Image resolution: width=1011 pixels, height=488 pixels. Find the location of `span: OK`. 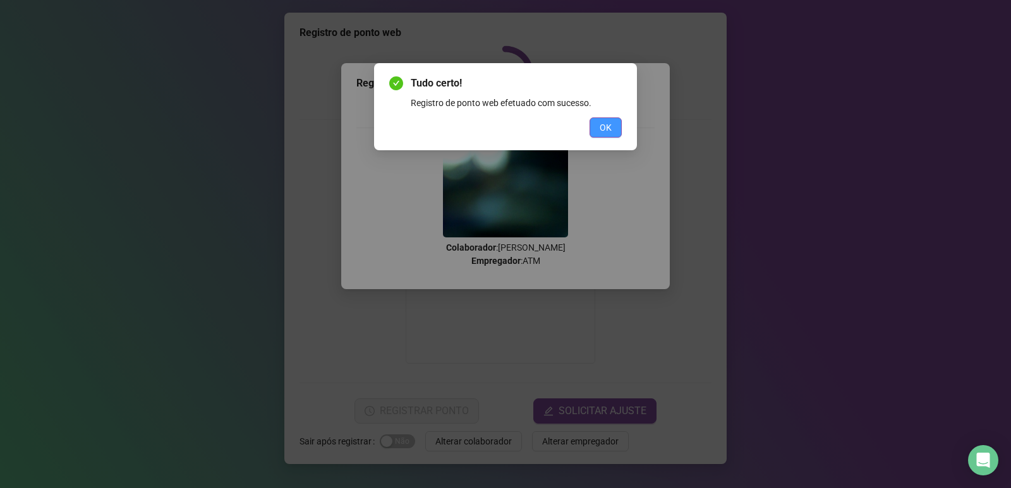

span: OK is located at coordinates (605, 128).